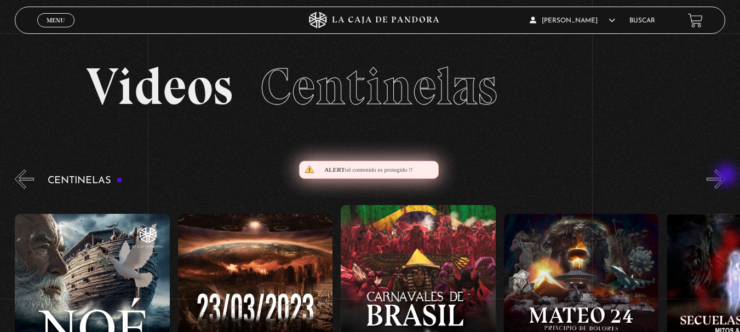  What do you see at coordinates (85, 181) in the screenshot?
I see `h3: Centinelas` at bounding box center [85, 181].